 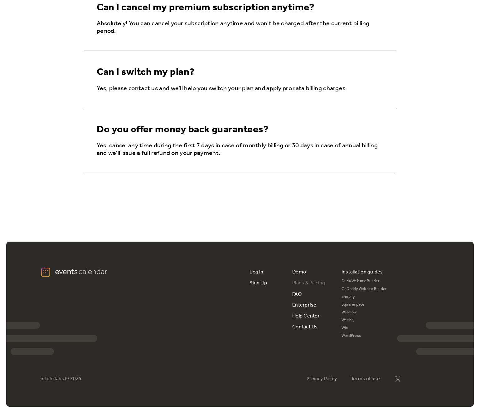 What do you see at coordinates (305, 327) in the screenshot?
I see `a: Contact Us` at bounding box center [305, 327].